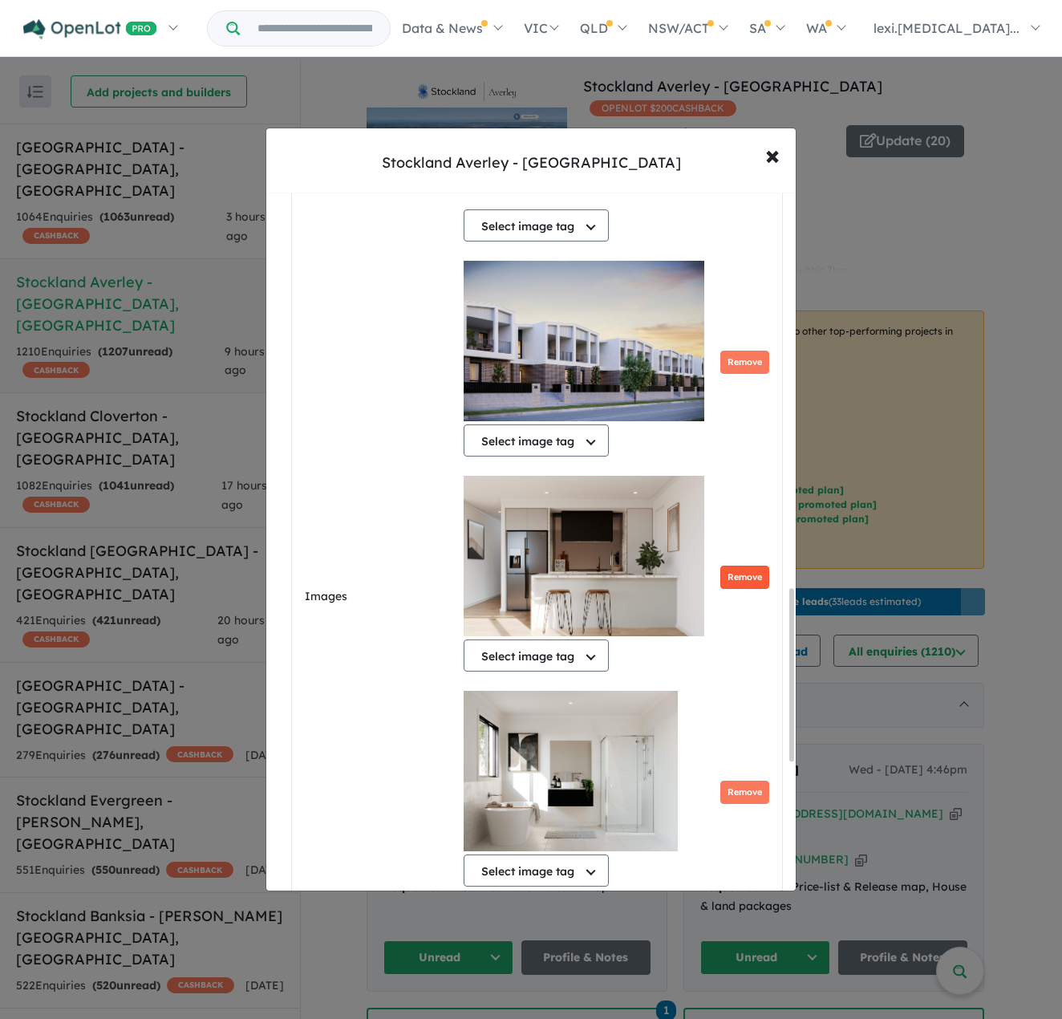 This screenshot has width=1062, height=1019. What do you see at coordinates (381, 597) in the screenshot?
I see `label: Images` at bounding box center [381, 597].